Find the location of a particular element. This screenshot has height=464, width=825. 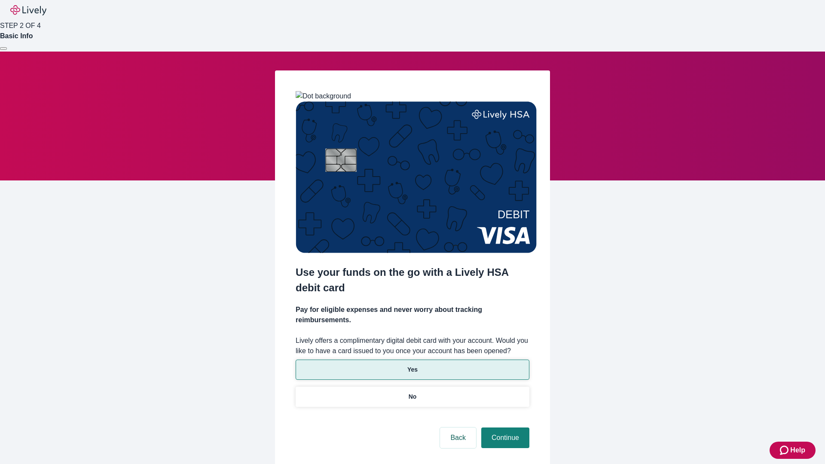

button: No is located at coordinates (413, 397).